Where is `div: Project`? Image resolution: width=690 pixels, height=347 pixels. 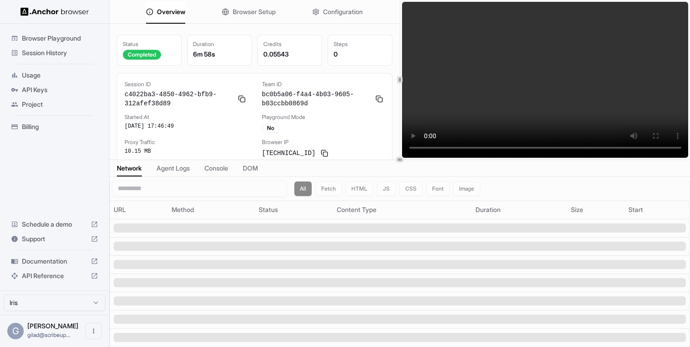
div: Project is located at coordinates (54, 104).